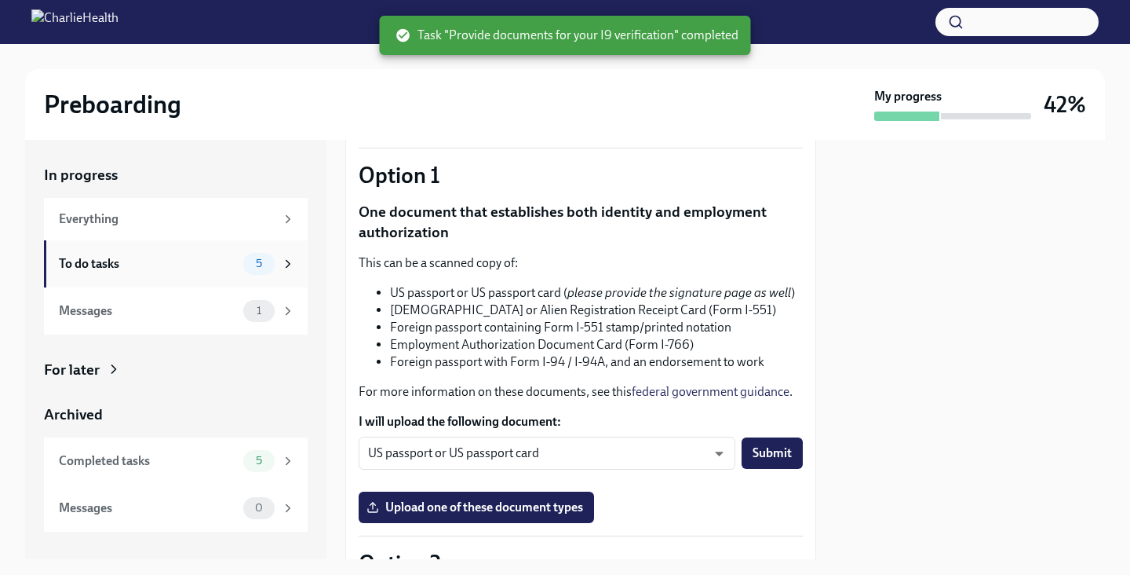  I want to click on div: Archived, so click(176, 414).